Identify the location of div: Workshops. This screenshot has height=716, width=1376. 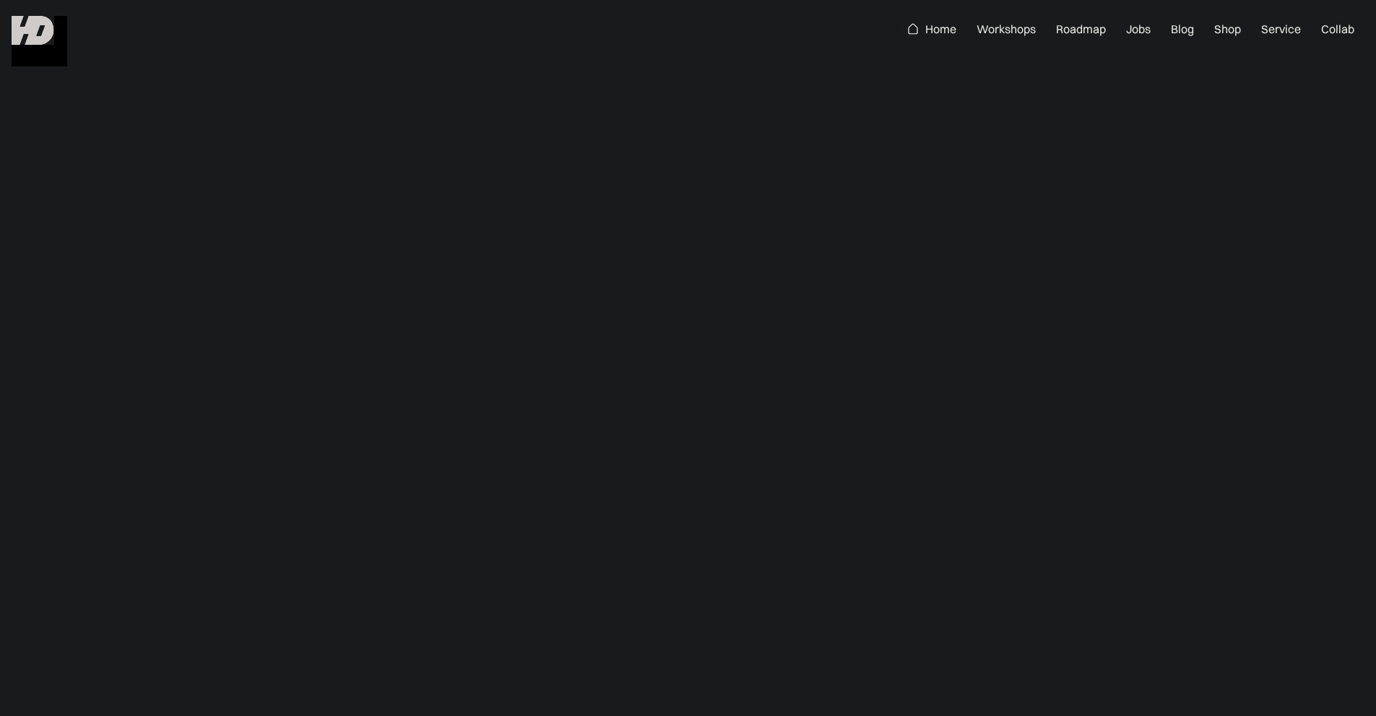
(1006, 29).